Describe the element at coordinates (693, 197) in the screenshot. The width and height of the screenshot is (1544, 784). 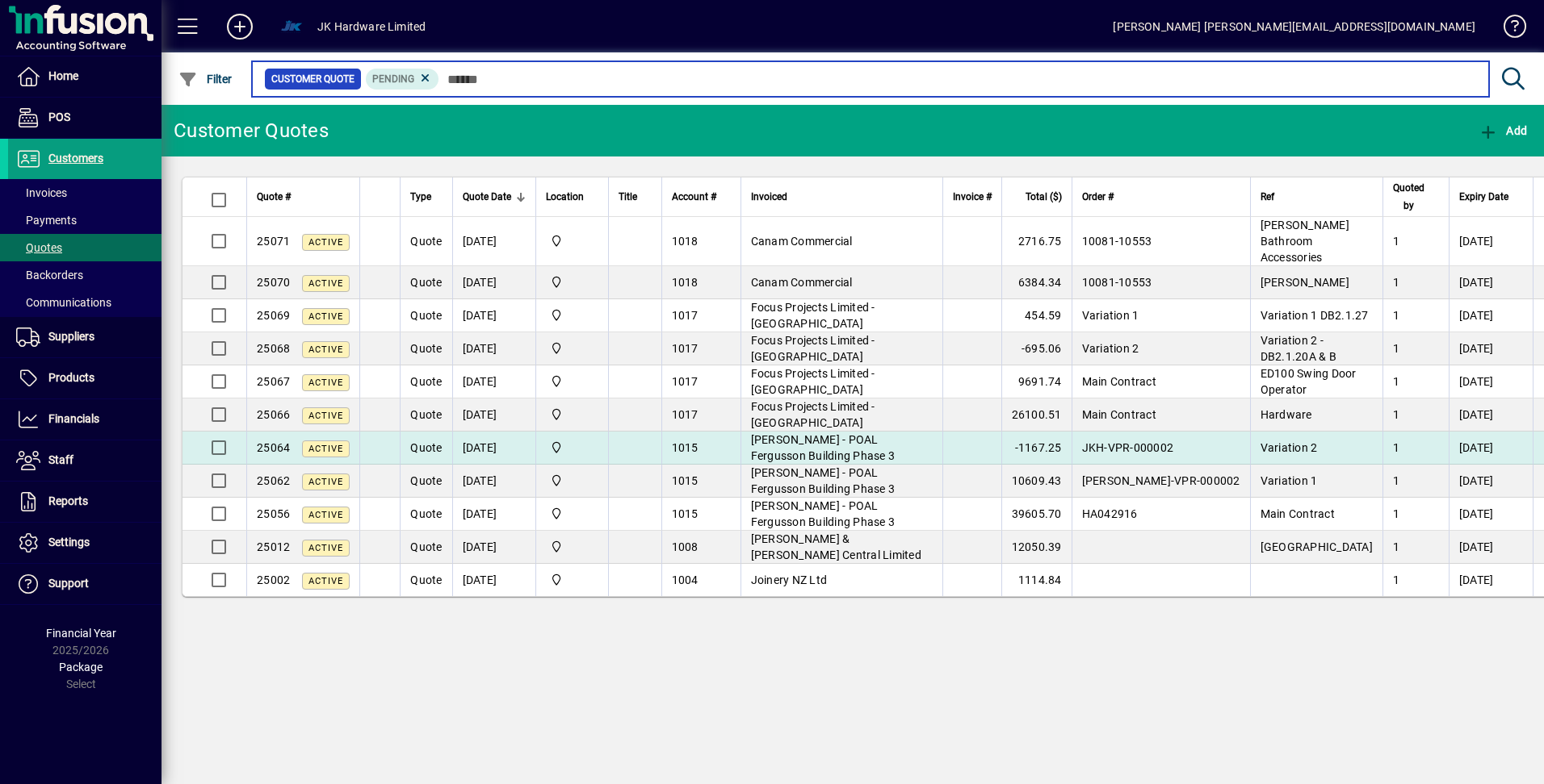
I see `span: Account #` at that location.